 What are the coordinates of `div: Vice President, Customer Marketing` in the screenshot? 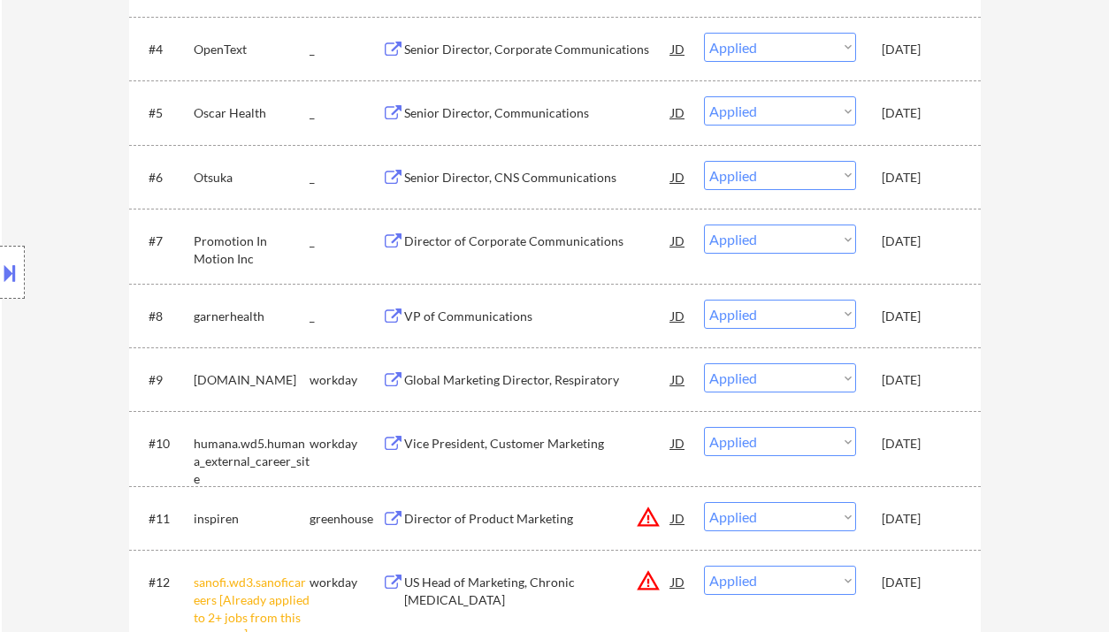 It's located at (538, 444).